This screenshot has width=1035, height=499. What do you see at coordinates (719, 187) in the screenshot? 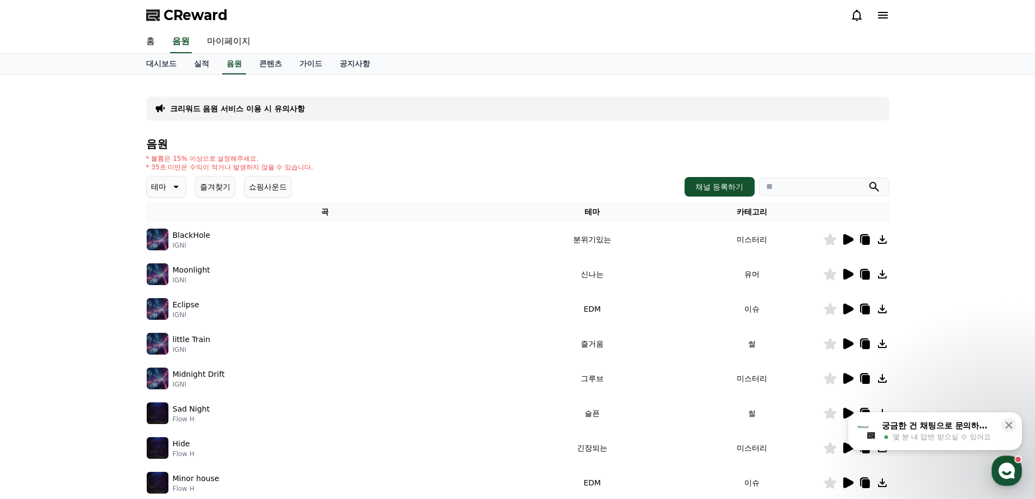
I see `button: 채널 등록하기` at bounding box center [719, 187].